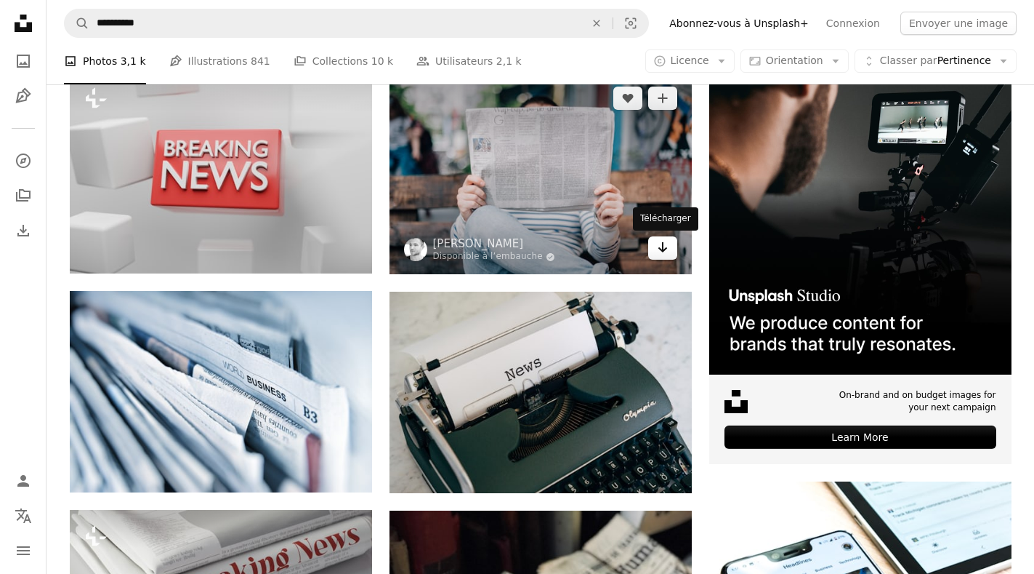 The image size is (1034, 574). Describe the element at coordinates (861, 437) in the screenshot. I see `div: Learn More` at that location.